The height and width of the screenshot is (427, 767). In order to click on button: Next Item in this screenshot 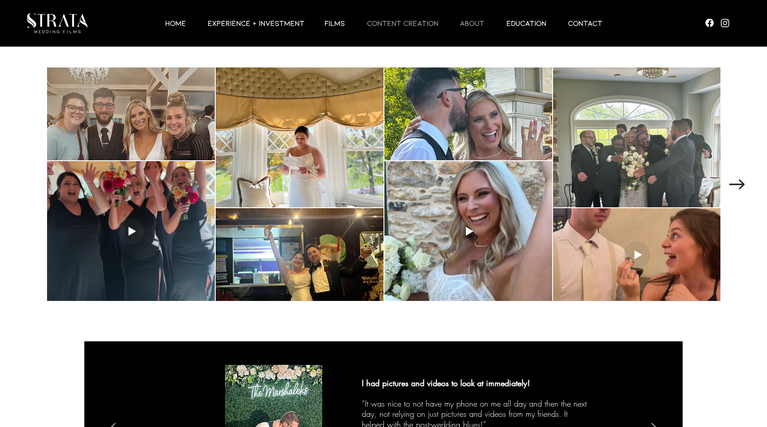, I will do `click(737, 184)`.